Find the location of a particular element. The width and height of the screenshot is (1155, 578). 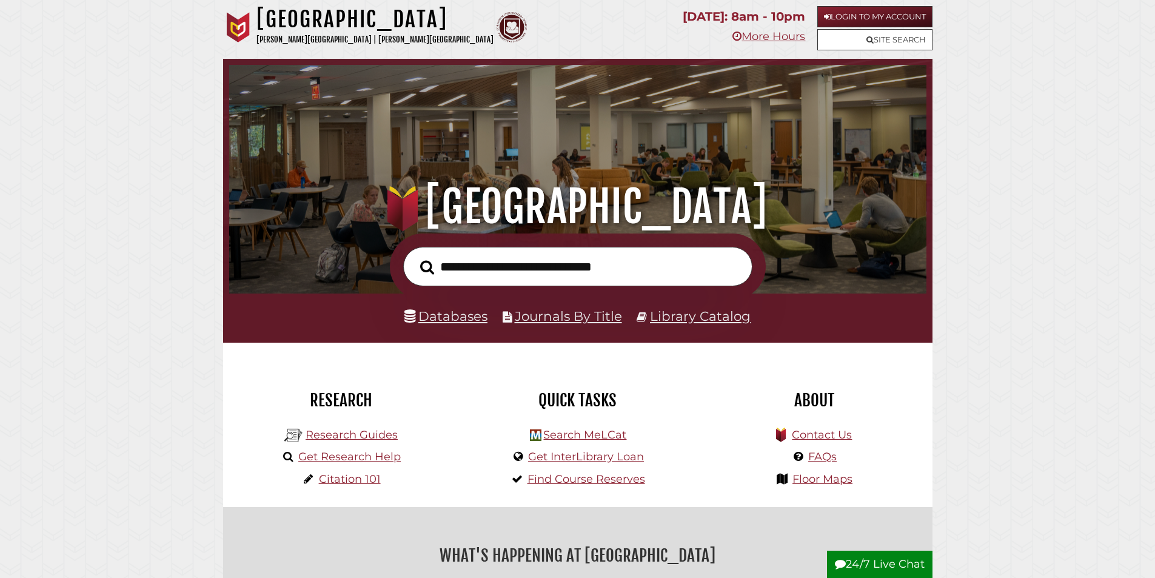

h2: Research is located at coordinates (341, 400).